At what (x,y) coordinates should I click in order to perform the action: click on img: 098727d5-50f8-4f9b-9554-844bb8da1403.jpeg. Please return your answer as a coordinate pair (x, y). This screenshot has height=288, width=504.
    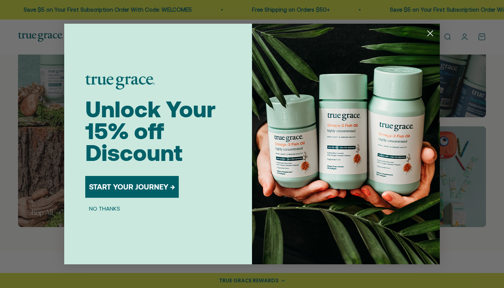
    Looking at the image, I should click on (346, 144).